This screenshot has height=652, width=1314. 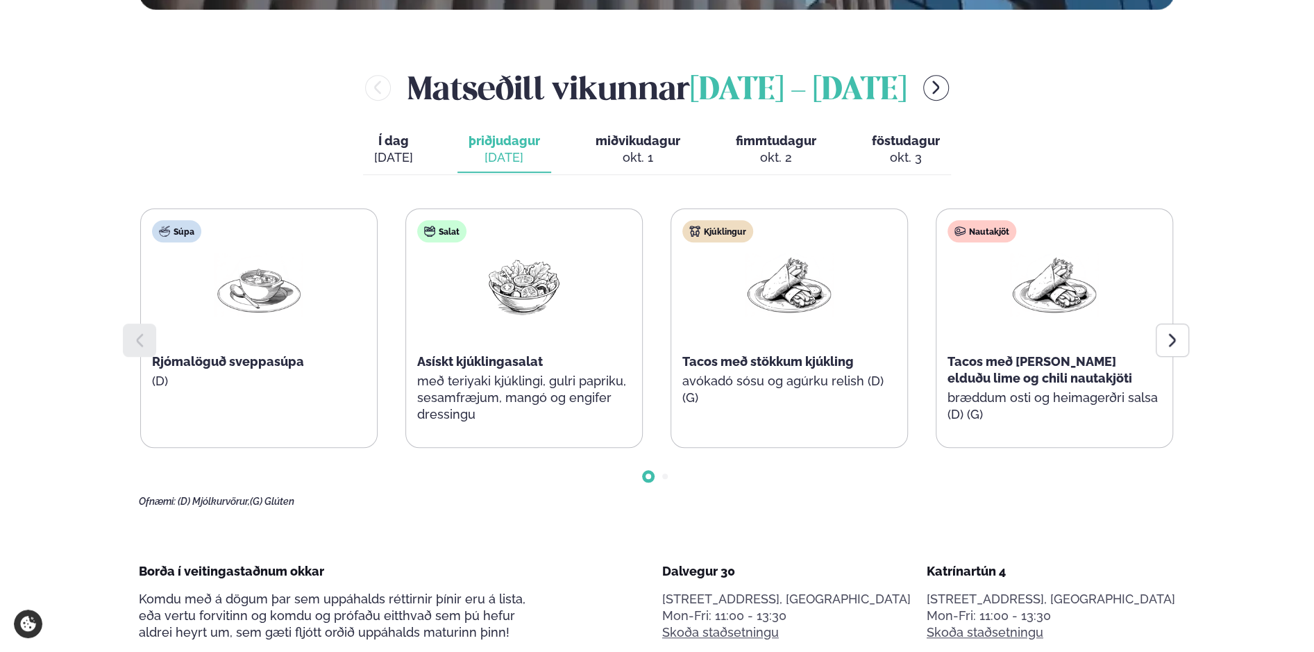 I want to click on span: (D) Mjólkurvörur,, so click(x=214, y=501).